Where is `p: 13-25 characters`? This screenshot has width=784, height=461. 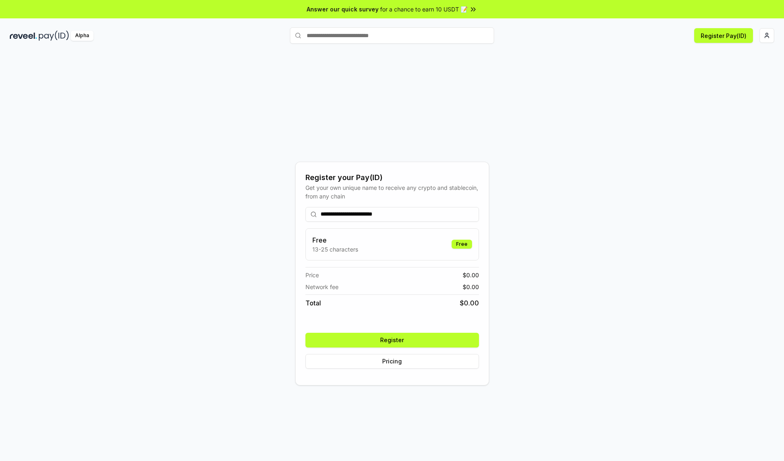
p: 13-25 characters is located at coordinates (335, 249).